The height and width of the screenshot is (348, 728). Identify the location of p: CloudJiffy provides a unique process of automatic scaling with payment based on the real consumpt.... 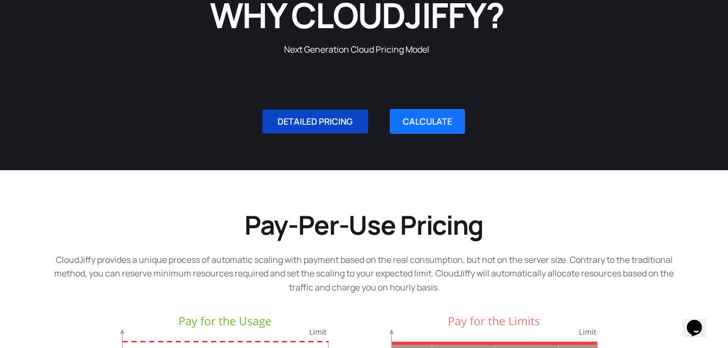
(364, 274).